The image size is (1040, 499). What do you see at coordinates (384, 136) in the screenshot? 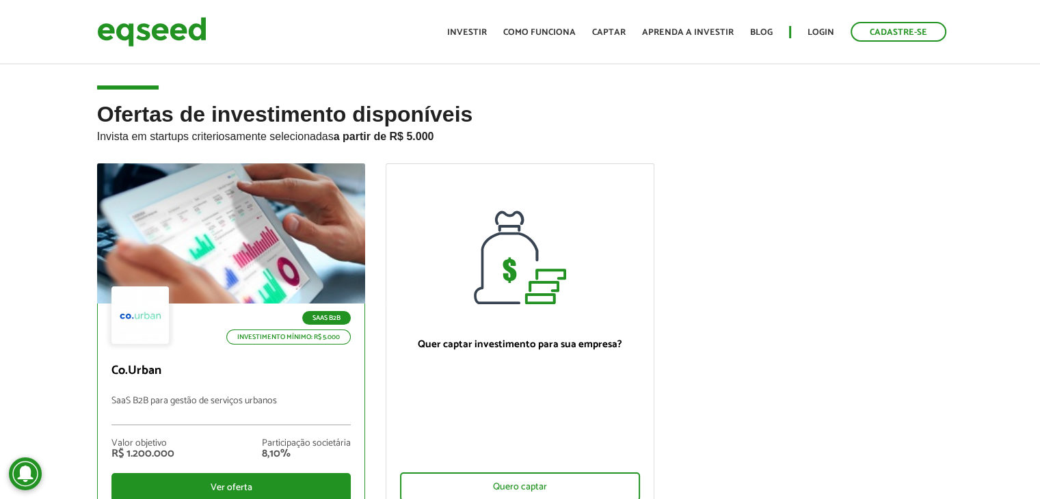
I see `strong: a partir de R$ 5.000` at bounding box center [384, 136].